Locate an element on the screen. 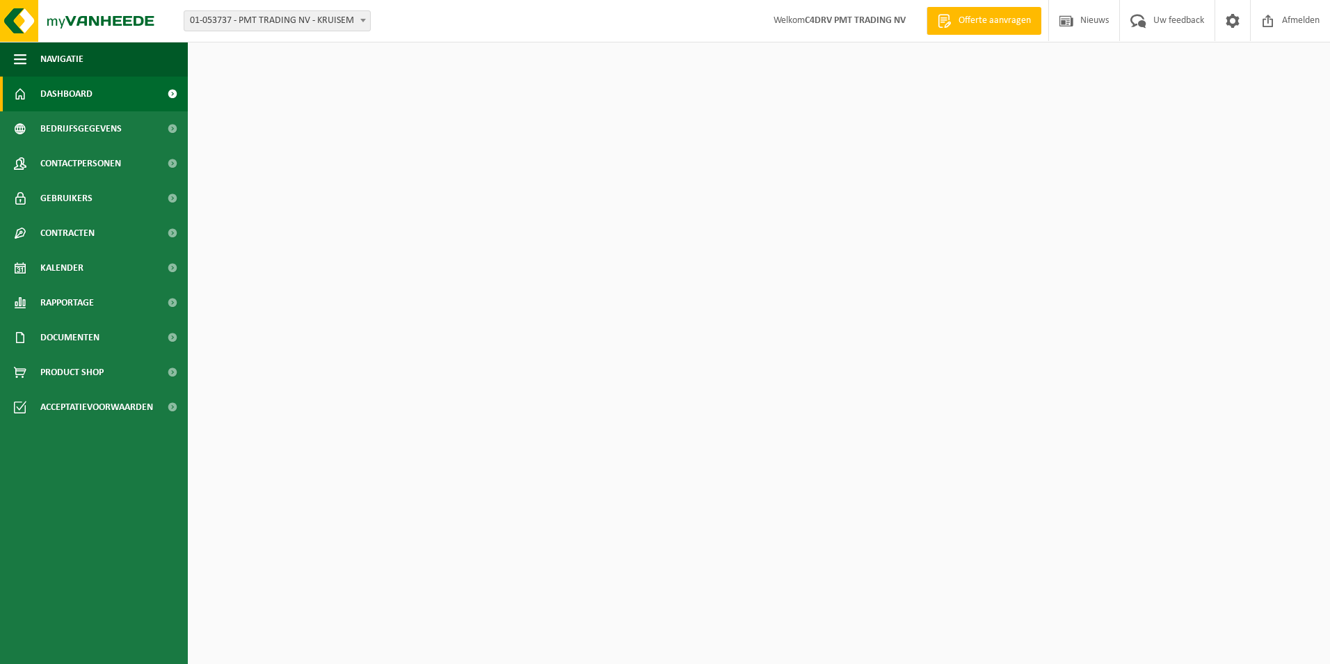  span: Documenten is located at coordinates (70, 337).